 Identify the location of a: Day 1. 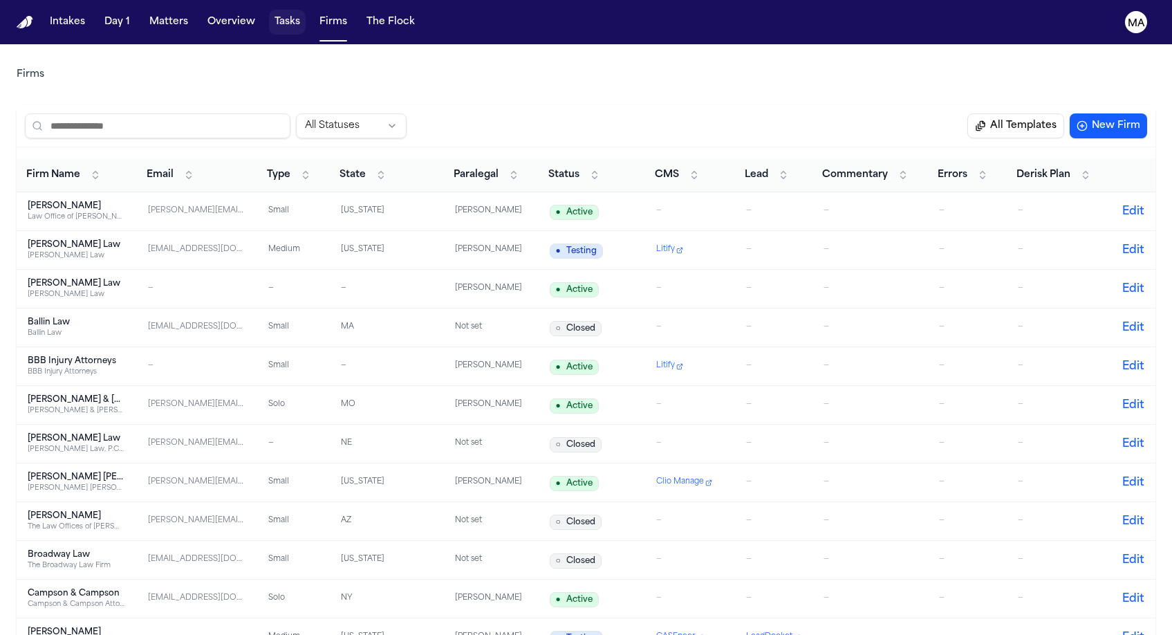
(117, 22).